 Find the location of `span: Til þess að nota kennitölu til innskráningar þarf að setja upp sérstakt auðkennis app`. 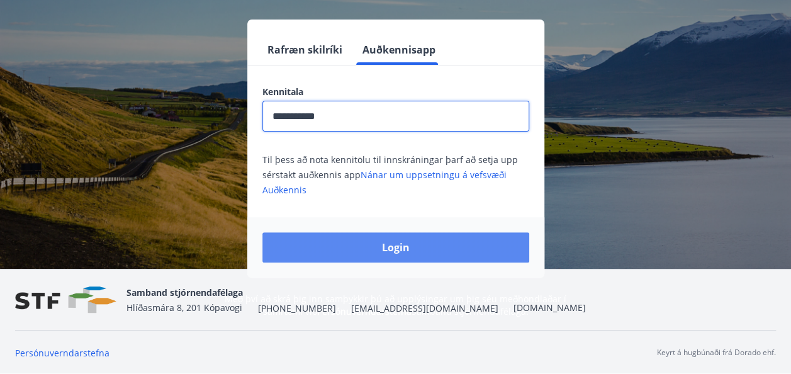

span: Til þess að nota kennitölu til innskráningar þarf að setja upp sérstakt auðkennis app is located at coordinates (390, 174).